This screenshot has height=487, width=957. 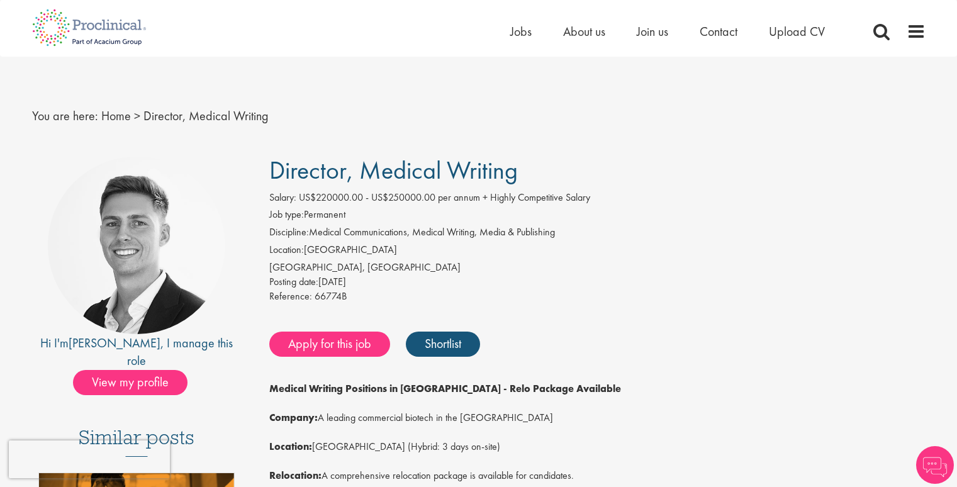 I want to click on div: Hi I'm , I manage this role, so click(x=137, y=352).